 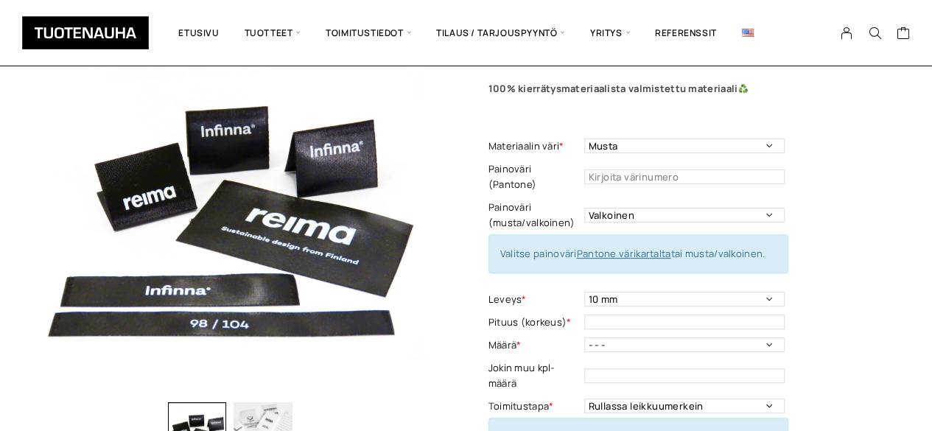 What do you see at coordinates (273, 32) in the screenshot?
I see `span: Tuotteet` at bounding box center [273, 32].